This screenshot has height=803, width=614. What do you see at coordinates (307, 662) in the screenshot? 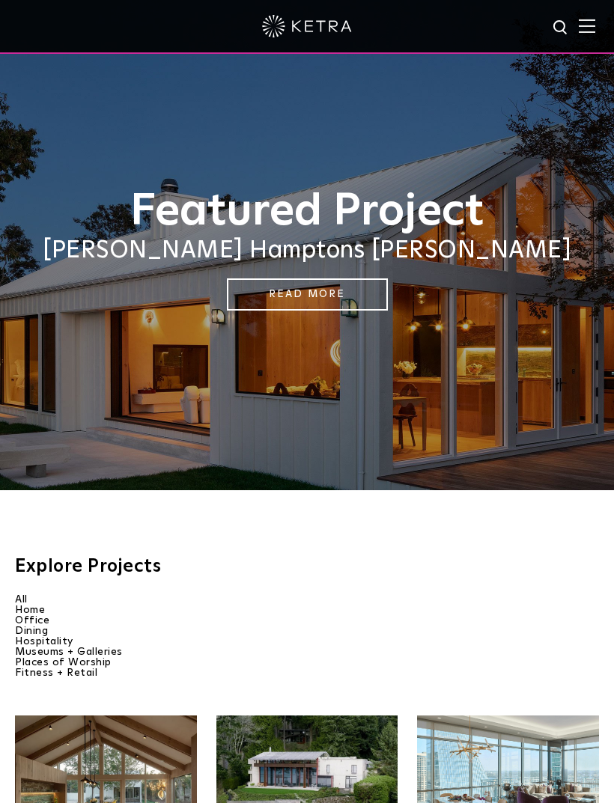
I see `li: Places of Worship` at bounding box center [307, 662].